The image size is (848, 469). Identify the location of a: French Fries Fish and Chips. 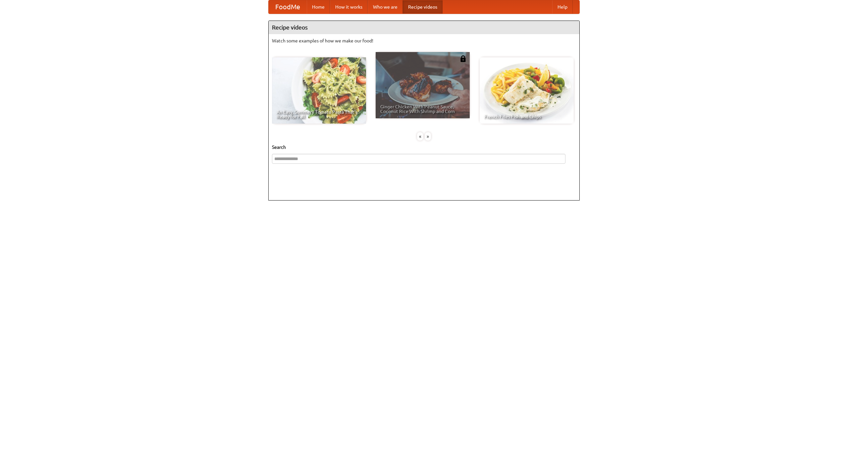
(527, 90).